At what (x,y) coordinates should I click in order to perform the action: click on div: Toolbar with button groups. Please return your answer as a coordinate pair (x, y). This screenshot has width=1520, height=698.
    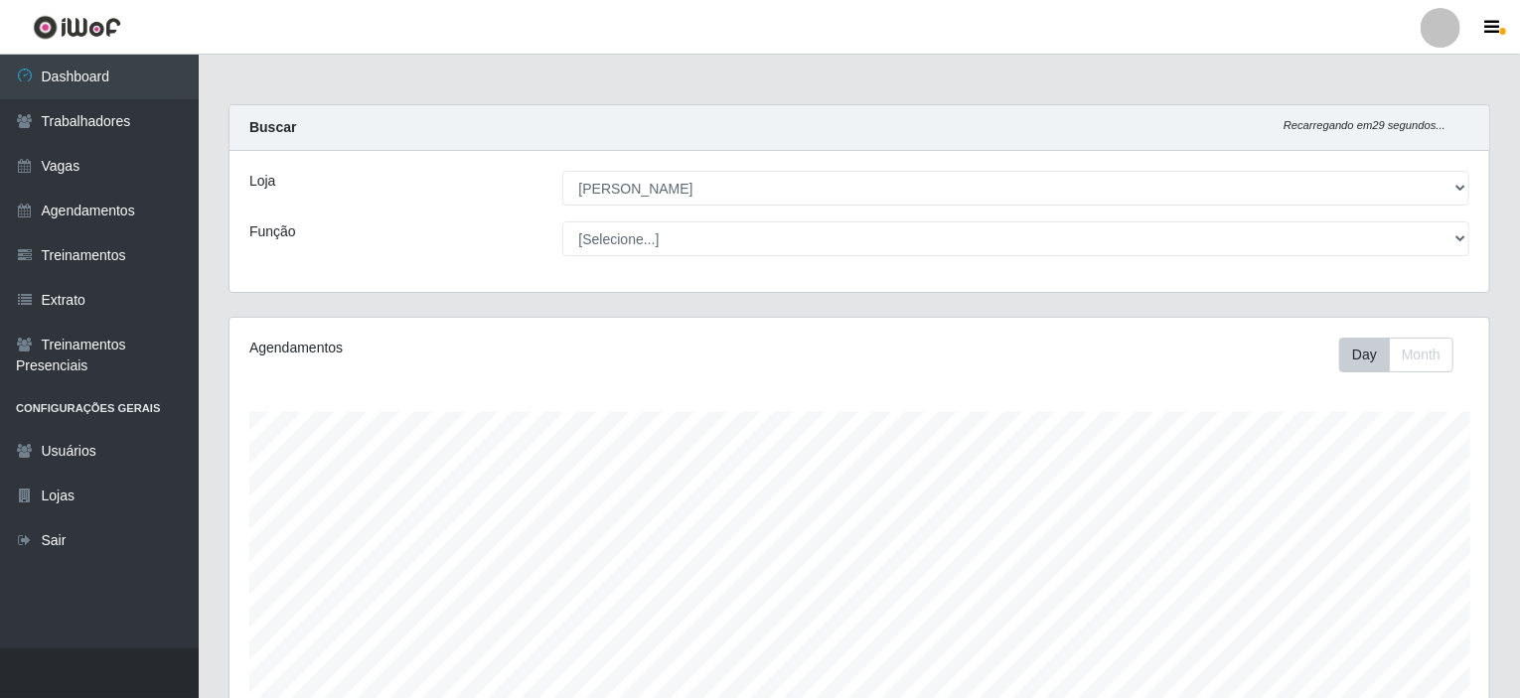
    Looking at the image, I should click on (1404, 355).